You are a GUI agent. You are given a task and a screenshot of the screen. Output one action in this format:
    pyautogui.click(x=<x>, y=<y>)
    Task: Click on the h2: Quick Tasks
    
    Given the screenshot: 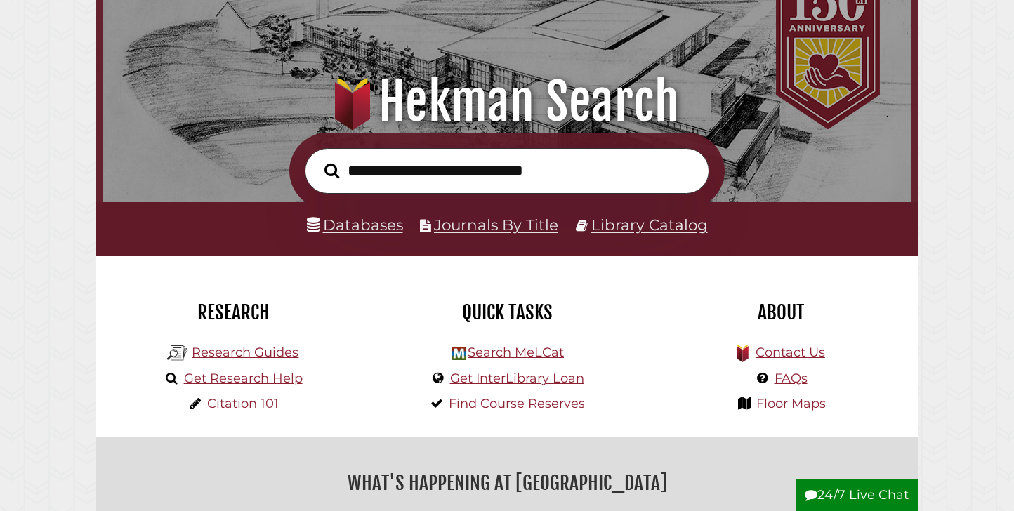 What is the action you would take?
    pyautogui.click(x=507, y=312)
    